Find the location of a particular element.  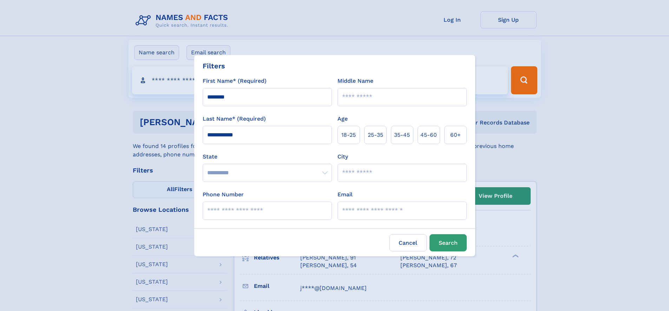

span: 25‑35 is located at coordinates (375, 135).